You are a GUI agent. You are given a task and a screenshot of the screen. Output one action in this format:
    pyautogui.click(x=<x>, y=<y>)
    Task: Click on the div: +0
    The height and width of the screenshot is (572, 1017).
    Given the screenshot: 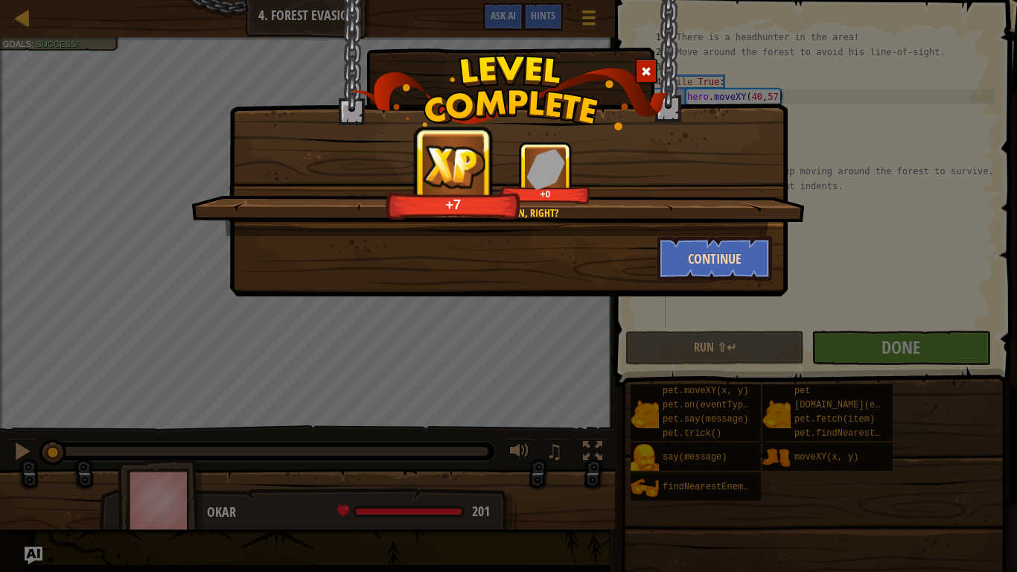 What is the action you would take?
    pyautogui.click(x=545, y=193)
    